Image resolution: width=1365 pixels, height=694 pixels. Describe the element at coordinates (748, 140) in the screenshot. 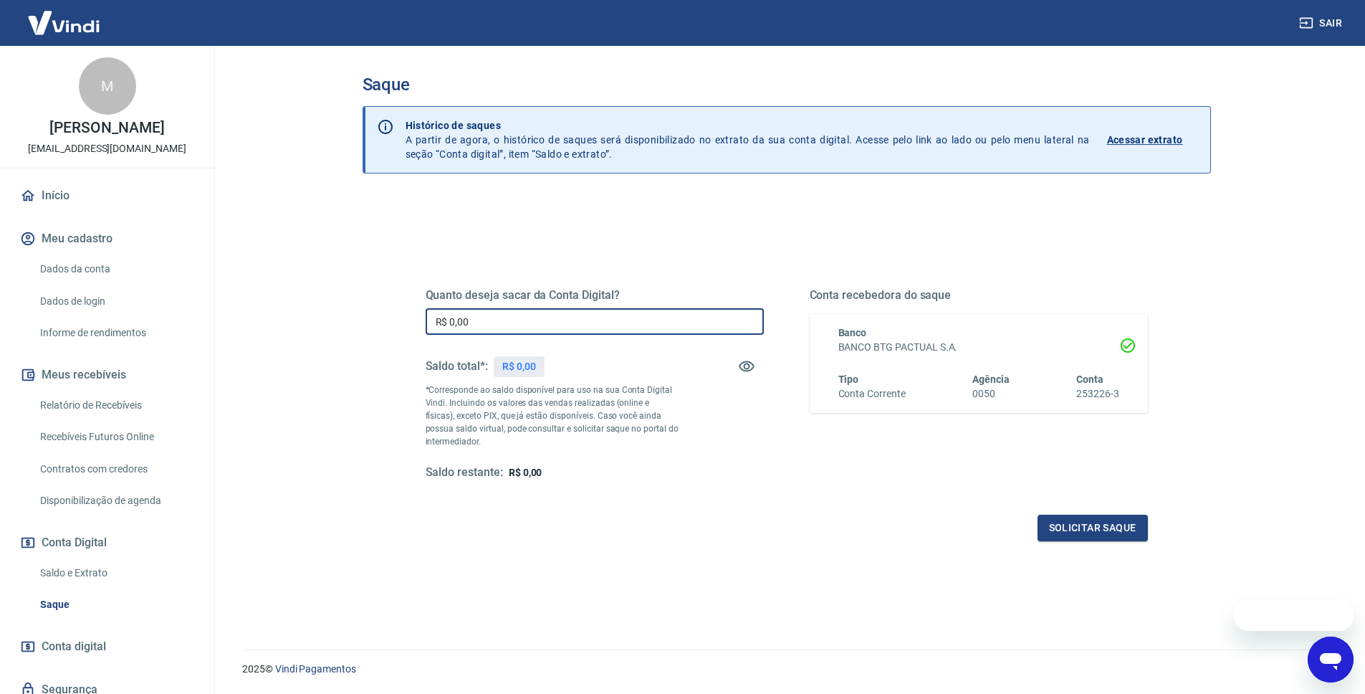

I see `p: A partir de agora, o histórico de saques será disponibilizado no extrato da sua conta digital. Ac...` at that location.